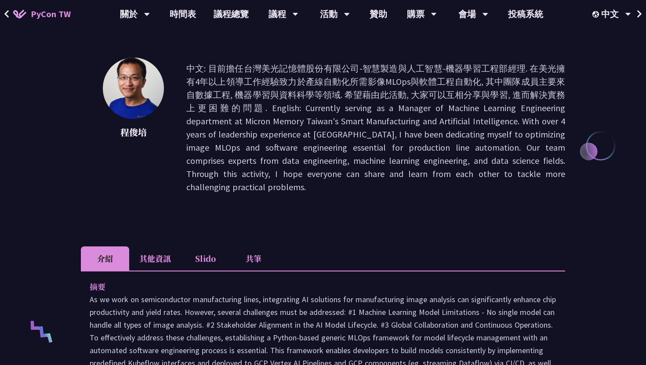  Describe the element at coordinates (155, 258) in the screenshot. I see `li: 其他資訊` at that location.